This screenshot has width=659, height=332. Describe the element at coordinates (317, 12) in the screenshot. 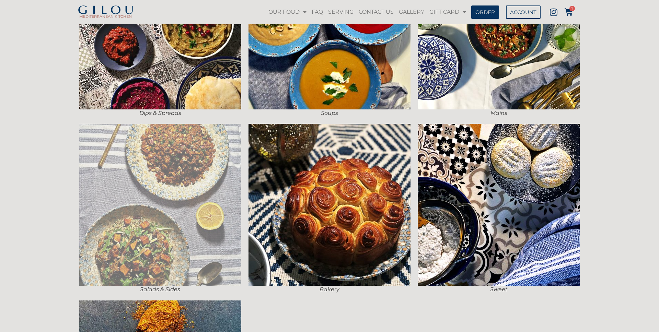

I see `a: FAQ` at that location.